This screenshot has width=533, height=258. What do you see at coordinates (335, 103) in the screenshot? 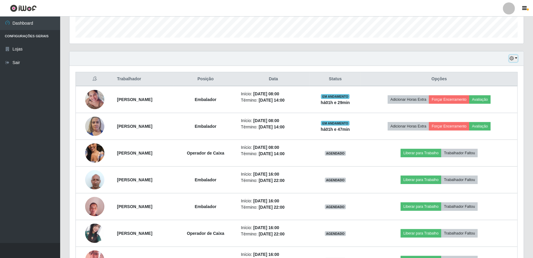
I see `strong: há 01 h e 29 min` at bounding box center [335, 103].